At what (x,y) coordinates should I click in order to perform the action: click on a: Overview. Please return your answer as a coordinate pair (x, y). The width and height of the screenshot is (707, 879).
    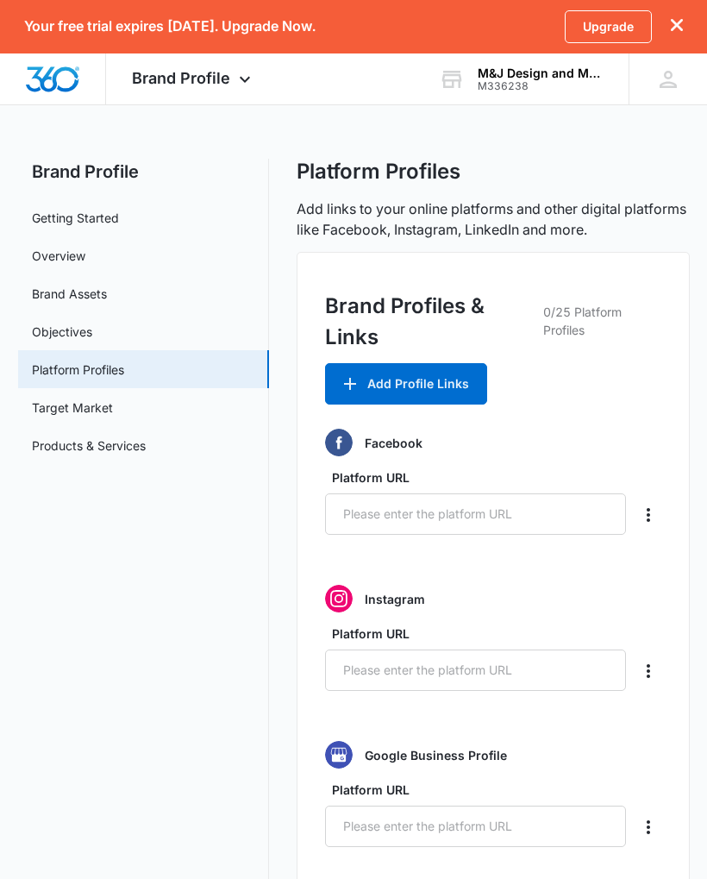
    Looking at the image, I should click on (59, 255).